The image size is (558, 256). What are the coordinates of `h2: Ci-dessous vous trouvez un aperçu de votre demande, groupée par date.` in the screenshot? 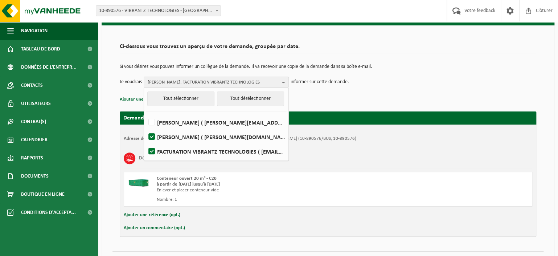 It's located at (328, 48).